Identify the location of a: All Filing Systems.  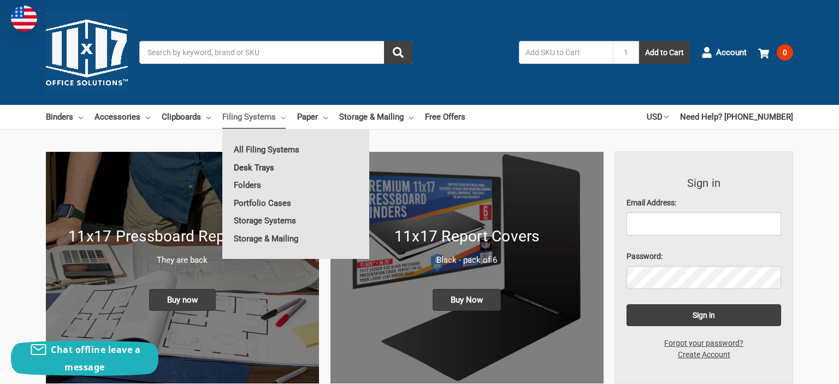
(296, 150).